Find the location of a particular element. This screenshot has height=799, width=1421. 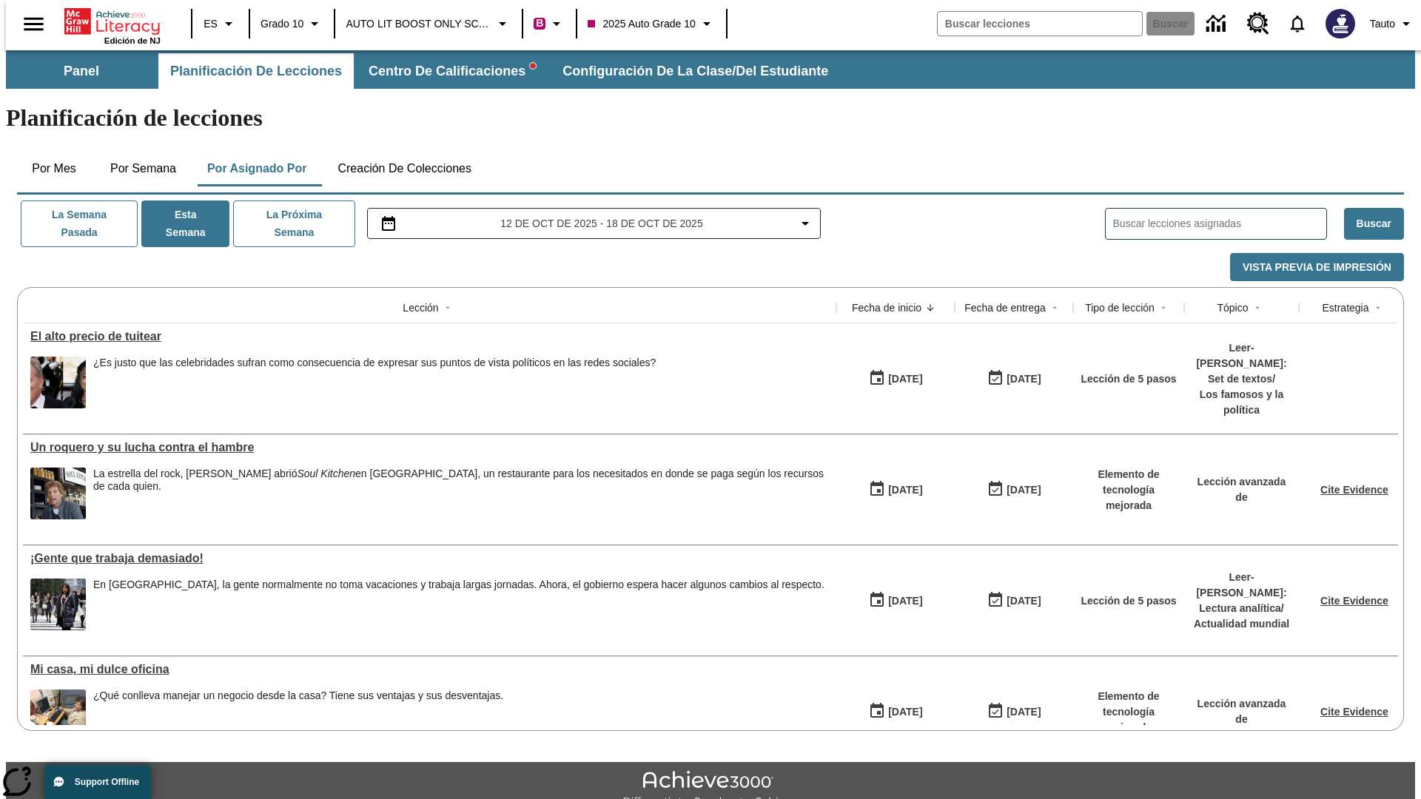

div: El alto precio de tuitear is located at coordinates (429, 337).